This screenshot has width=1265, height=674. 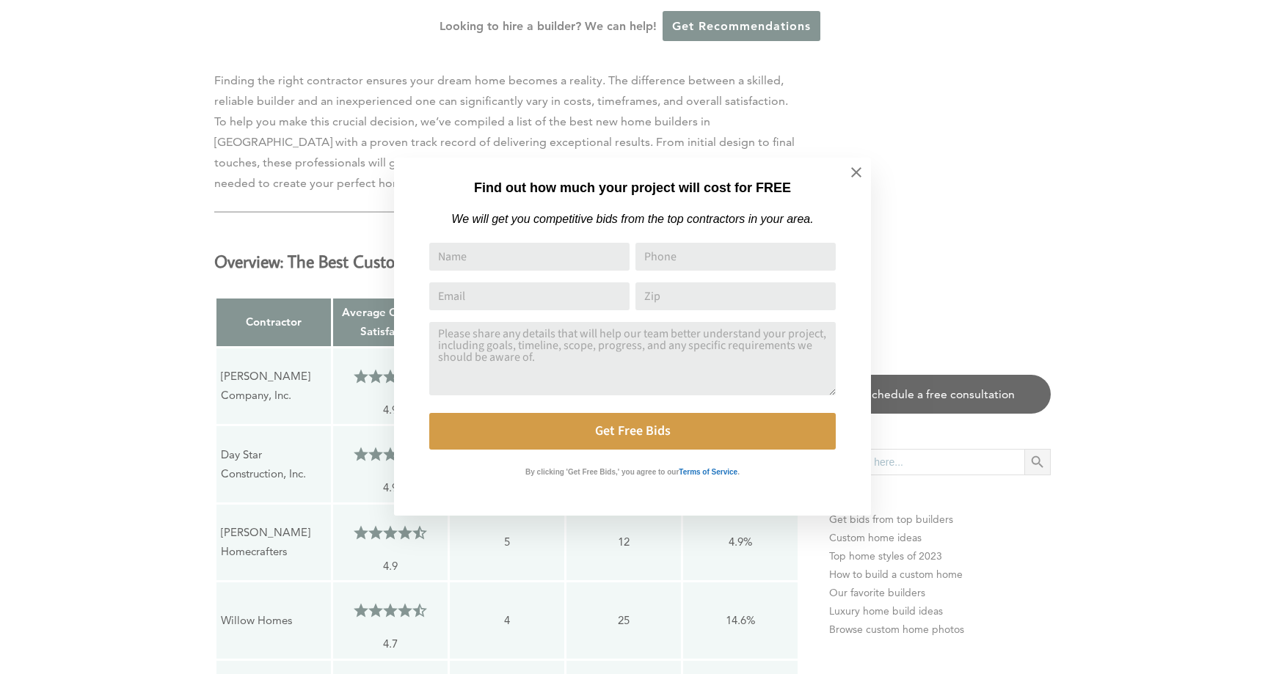 I want to click on a: Terms of Service, so click(x=708, y=470).